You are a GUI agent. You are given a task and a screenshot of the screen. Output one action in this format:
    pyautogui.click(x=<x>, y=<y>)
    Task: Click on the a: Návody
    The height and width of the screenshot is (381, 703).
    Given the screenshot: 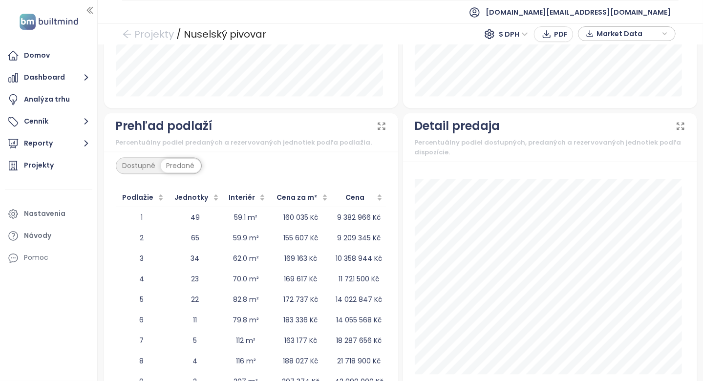 What is the action you would take?
    pyautogui.click(x=48, y=236)
    